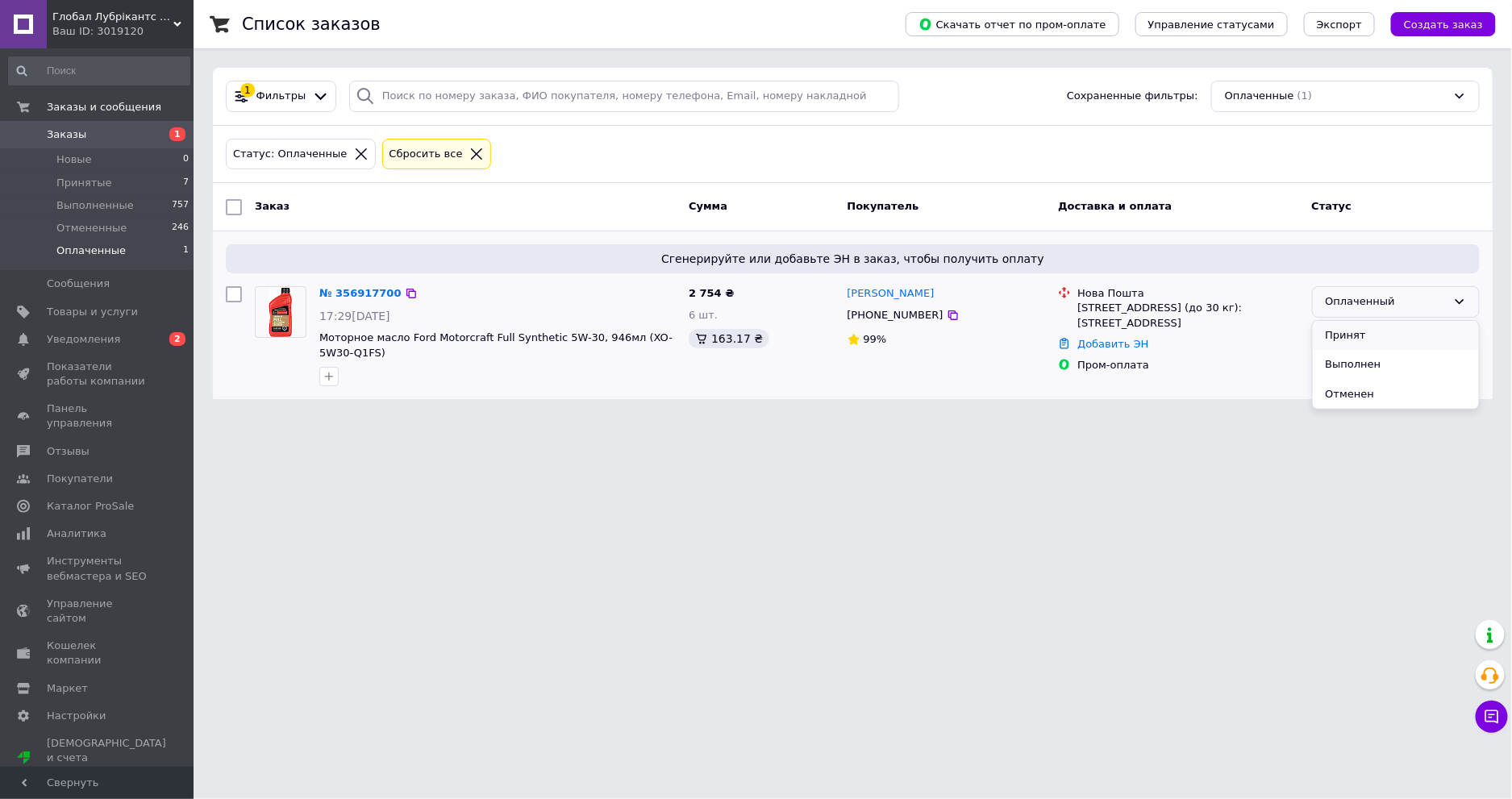  I want to click on span: Глобал Лубрікантс Україна, so click(113, 17).